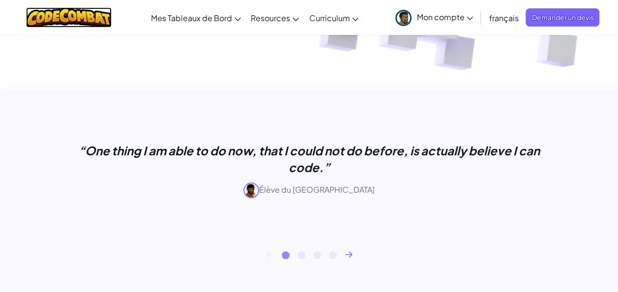 Image resolution: width=618 pixels, height=292 pixels. What do you see at coordinates (270, 18) in the screenshot?
I see `span: Resources` at bounding box center [270, 18].